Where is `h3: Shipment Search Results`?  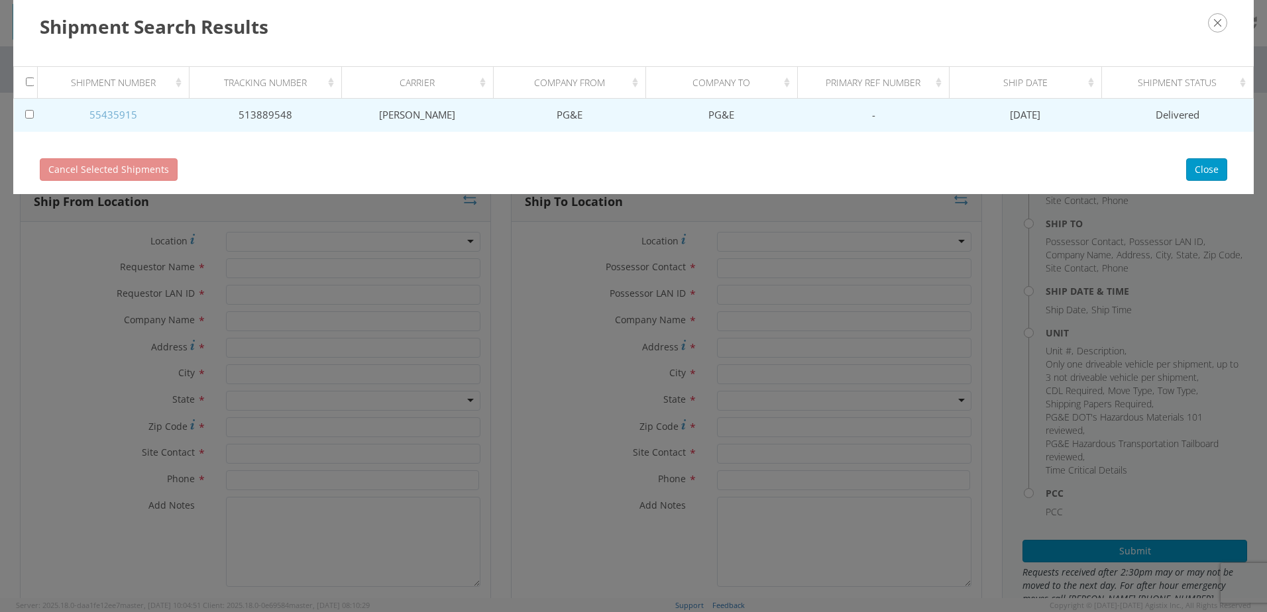
h3: Shipment Search Results is located at coordinates (634, 27).